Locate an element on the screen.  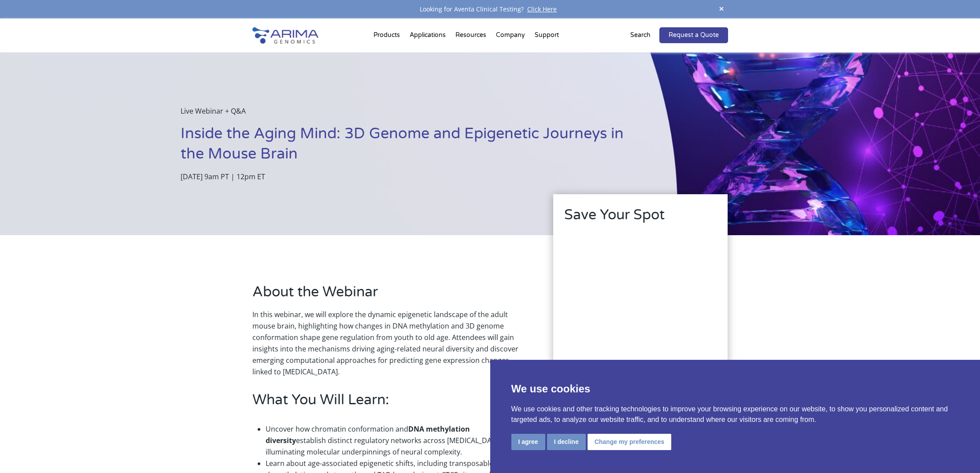
h2: About the Webinar is located at coordinates (390, 295).